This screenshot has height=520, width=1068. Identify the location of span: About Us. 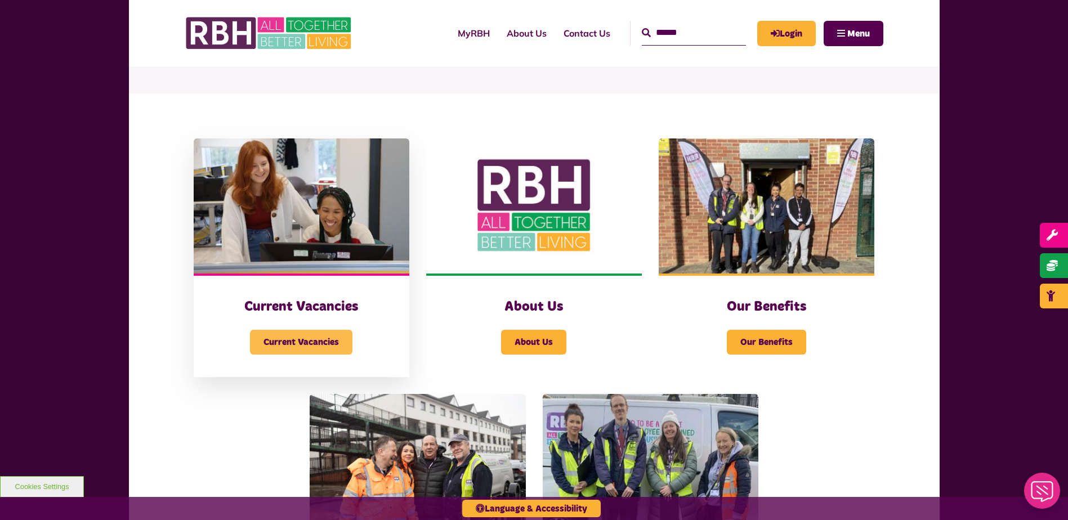
(534, 342).